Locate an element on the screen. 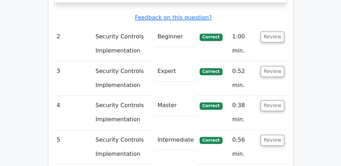 The height and width of the screenshot is (166, 341). td: Master is located at coordinates (175, 105).